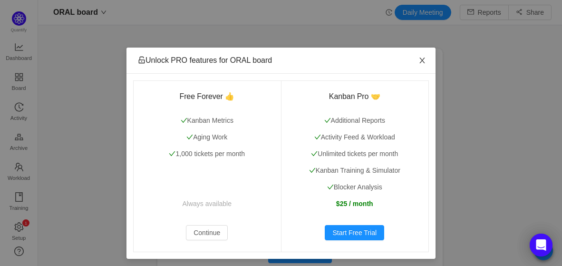 This screenshot has width=562, height=266. Describe the element at coordinates (355, 203) in the screenshot. I see `strong: $25 / month` at that location.